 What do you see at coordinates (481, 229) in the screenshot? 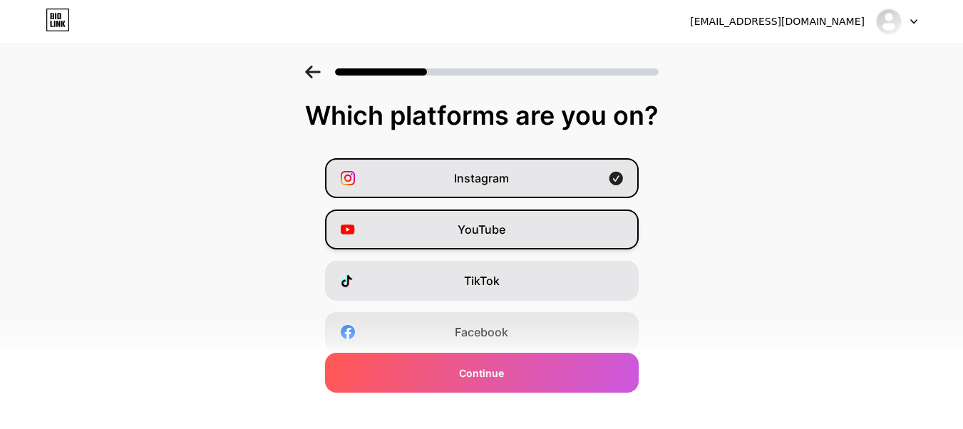
I see `span: YouTube` at bounding box center [481, 229].